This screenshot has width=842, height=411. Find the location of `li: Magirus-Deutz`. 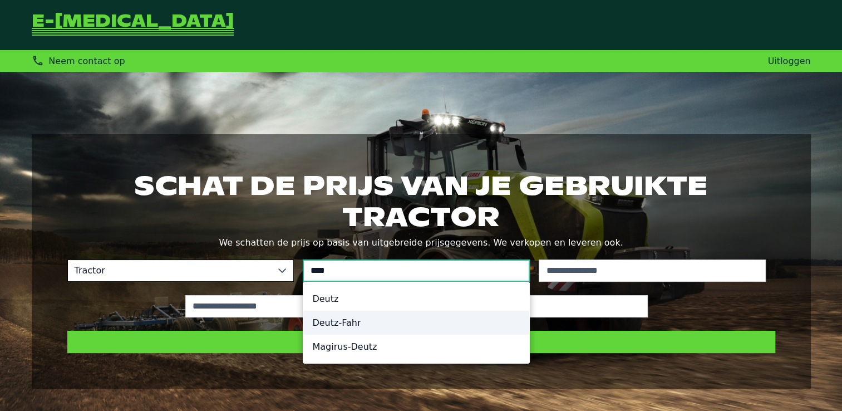

li: Magirus-Deutz is located at coordinates (416, 346).